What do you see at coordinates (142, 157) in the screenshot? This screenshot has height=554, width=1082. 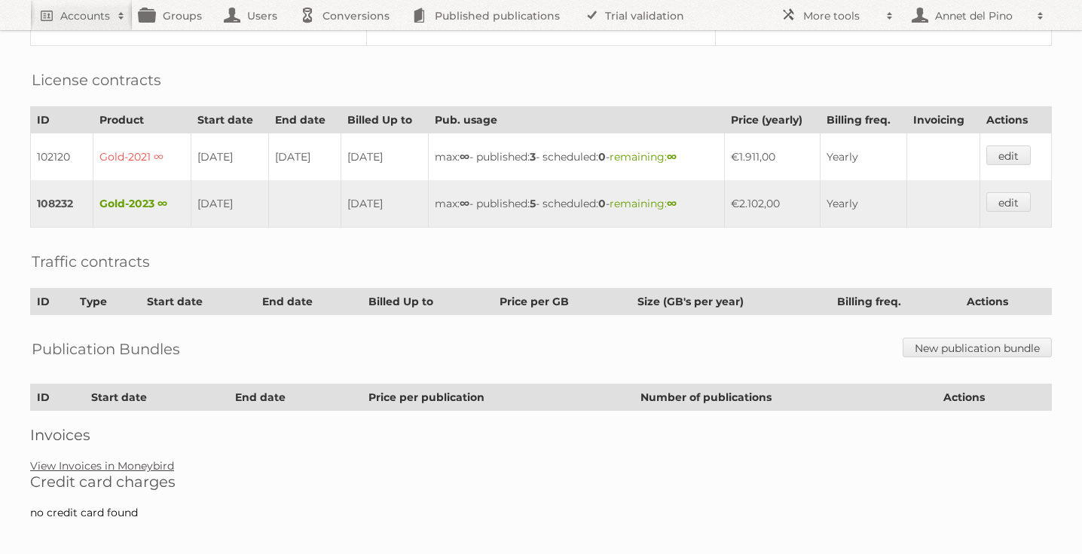 I see `td: Gold-2021 ∞` at bounding box center [142, 157].